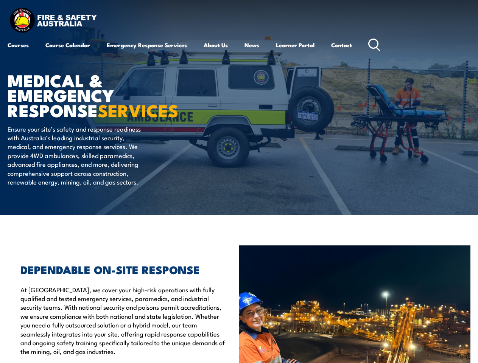 This screenshot has width=478, height=363. I want to click on p: Ensure your site’s safety and response readiness with Australia’s leading industrial security, me..., so click(76, 156).